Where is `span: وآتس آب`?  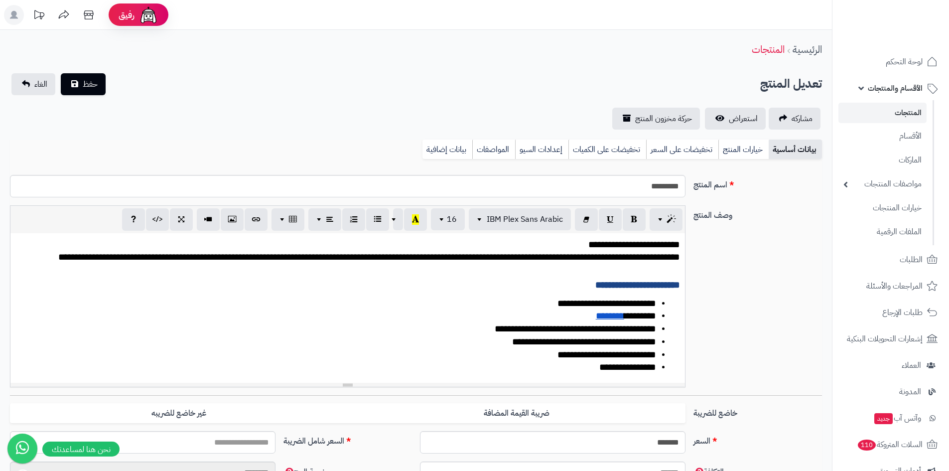 span: وآتس آب is located at coordinates (897, 418).